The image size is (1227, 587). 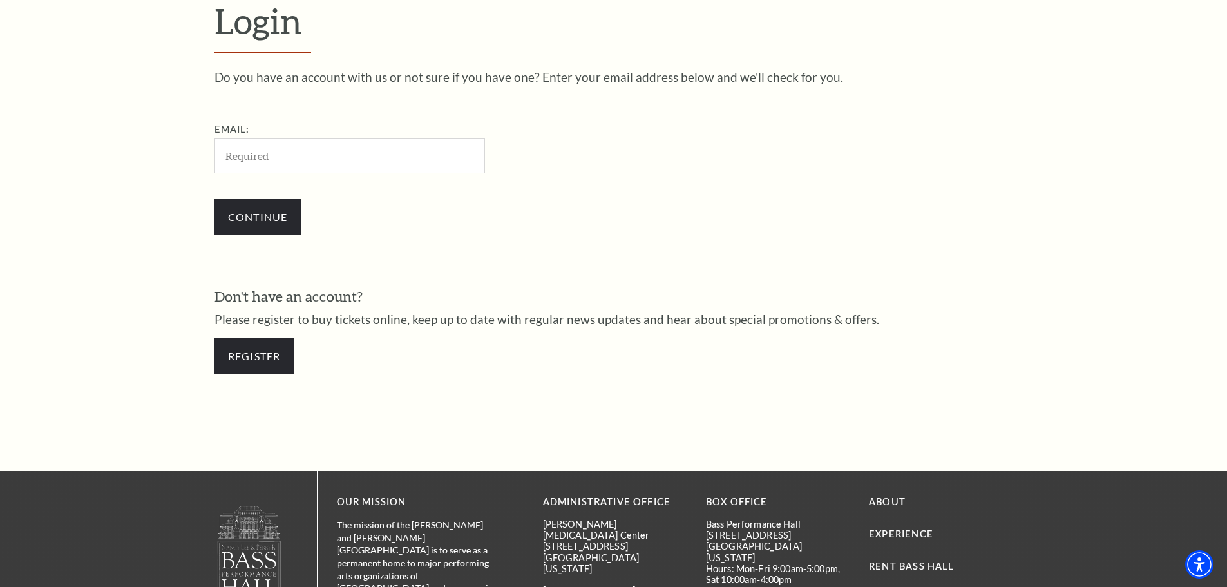 I want to click on h3: Don't have an account?, so click(x=614, y=296).